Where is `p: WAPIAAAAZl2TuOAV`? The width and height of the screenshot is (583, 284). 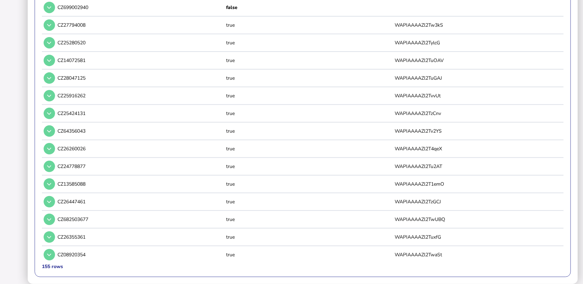
p: WAPIAAAAZl2TuOAV is located at coordinates (478, 60).